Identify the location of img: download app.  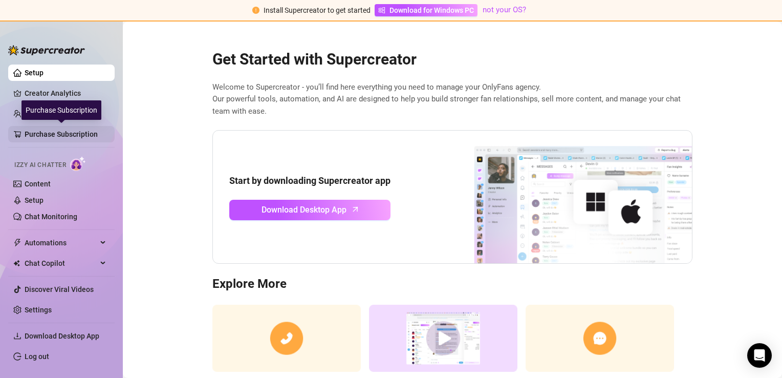
(564, 197).